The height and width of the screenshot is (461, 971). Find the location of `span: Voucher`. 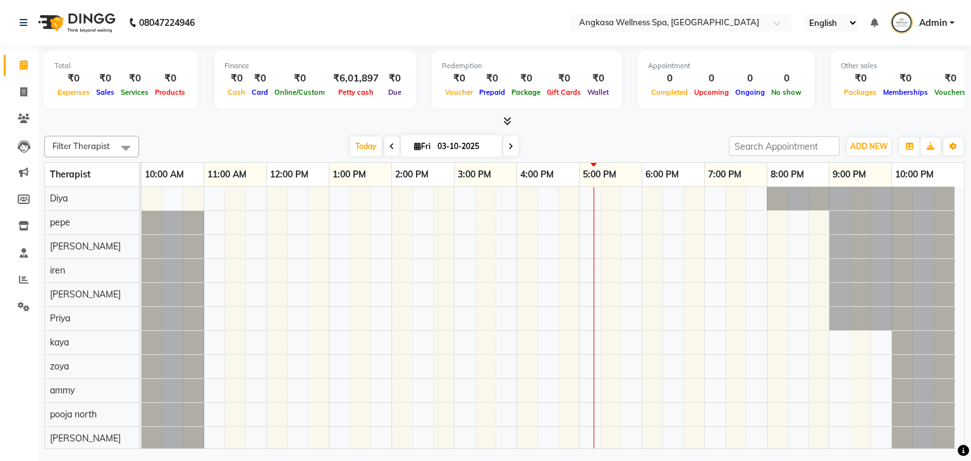

span: Voucher is located at coordinates (459, 92).